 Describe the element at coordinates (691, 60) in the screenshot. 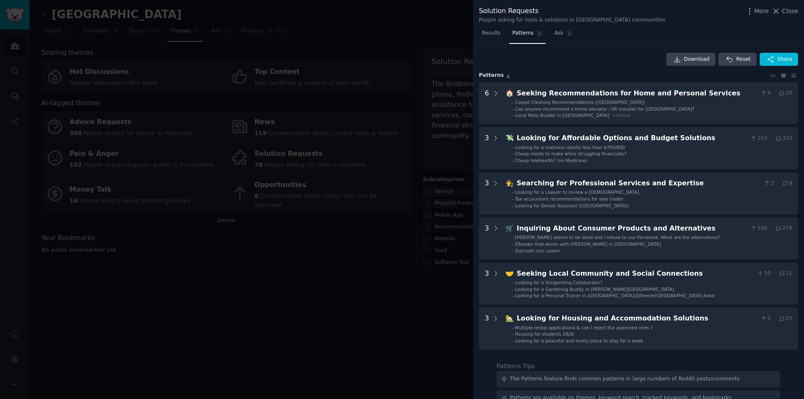

I see `a: Download` at that location.